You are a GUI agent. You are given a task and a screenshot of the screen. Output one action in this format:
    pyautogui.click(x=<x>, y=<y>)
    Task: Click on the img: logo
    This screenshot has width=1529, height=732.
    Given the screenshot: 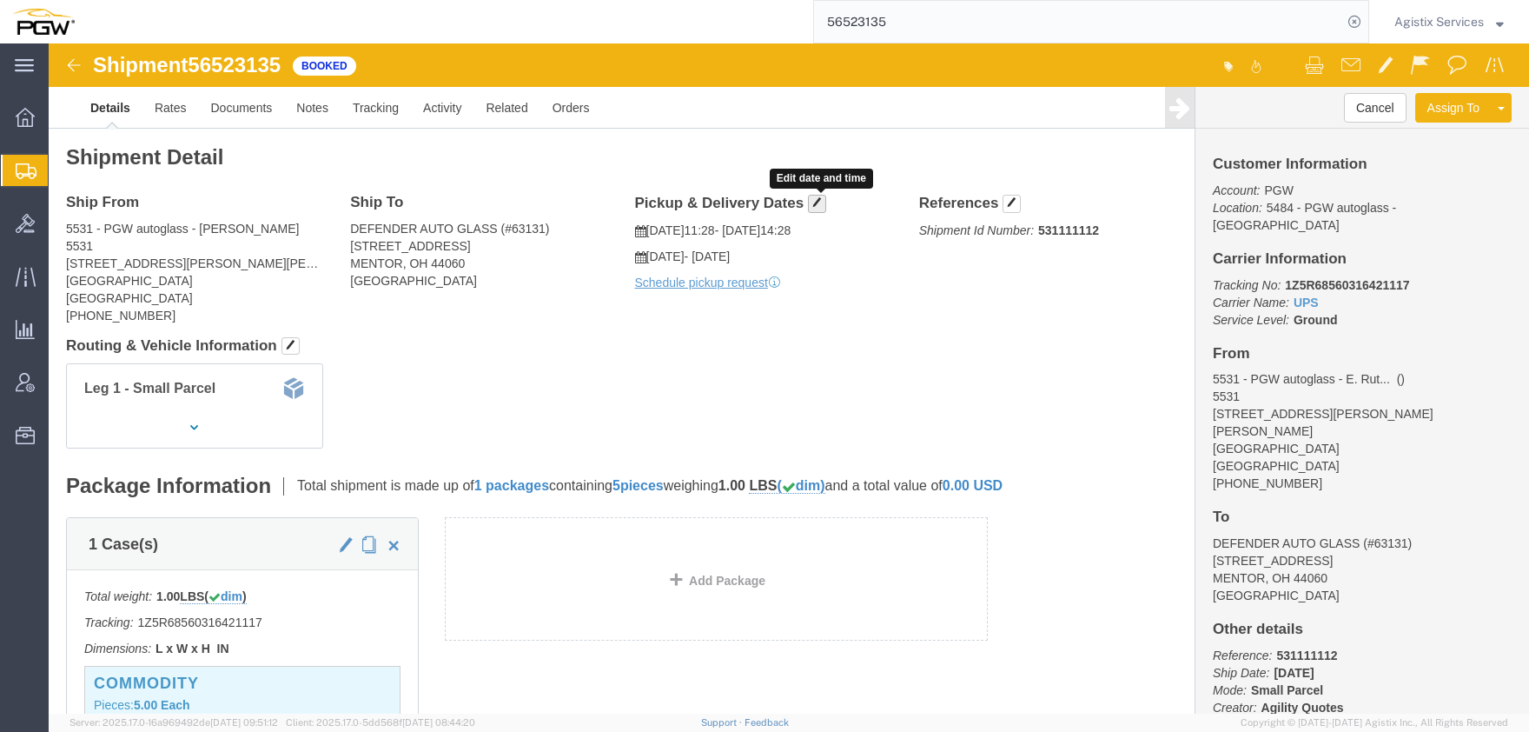 What is the action you would take?
    pyautogui.click(x=43, y=22)
    